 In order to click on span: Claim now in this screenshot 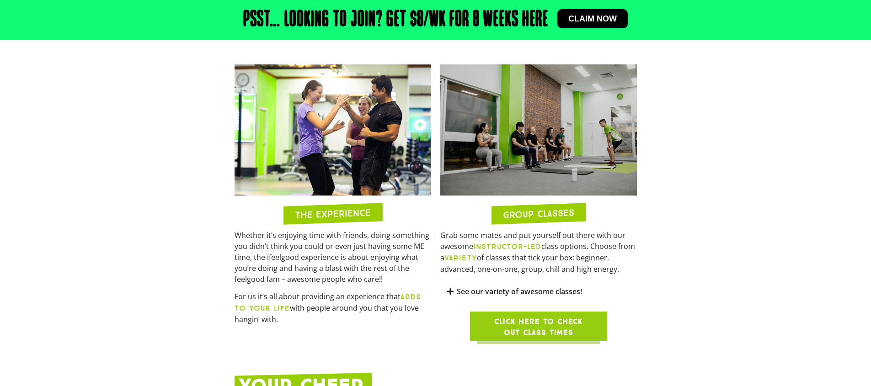, I will do `click(592, 19)`.